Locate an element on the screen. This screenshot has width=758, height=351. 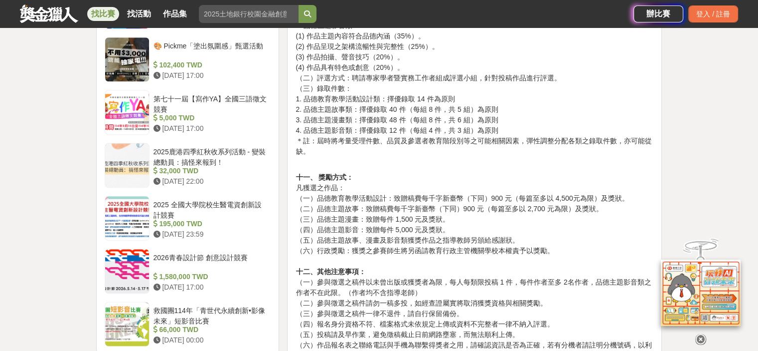
div: 2025 全國大學院校生醫電資創新設計競賽 is located at coordinates (210, 209).